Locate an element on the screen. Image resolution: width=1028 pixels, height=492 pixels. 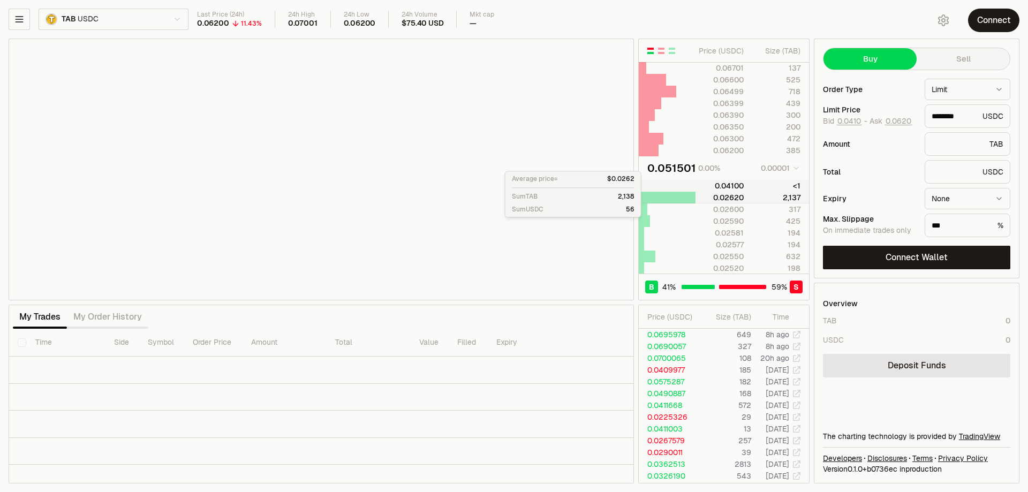
div: 0.06600 is located at coordinates (720, 80).